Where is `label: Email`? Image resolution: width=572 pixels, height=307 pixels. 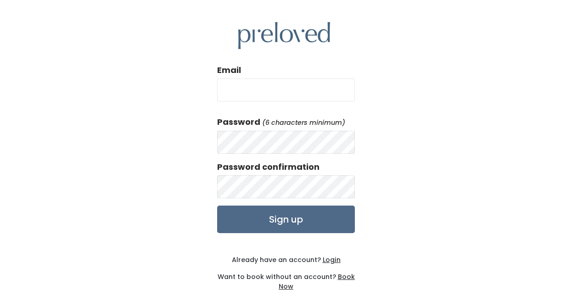
label: Email is located at coordinates (229, 70).